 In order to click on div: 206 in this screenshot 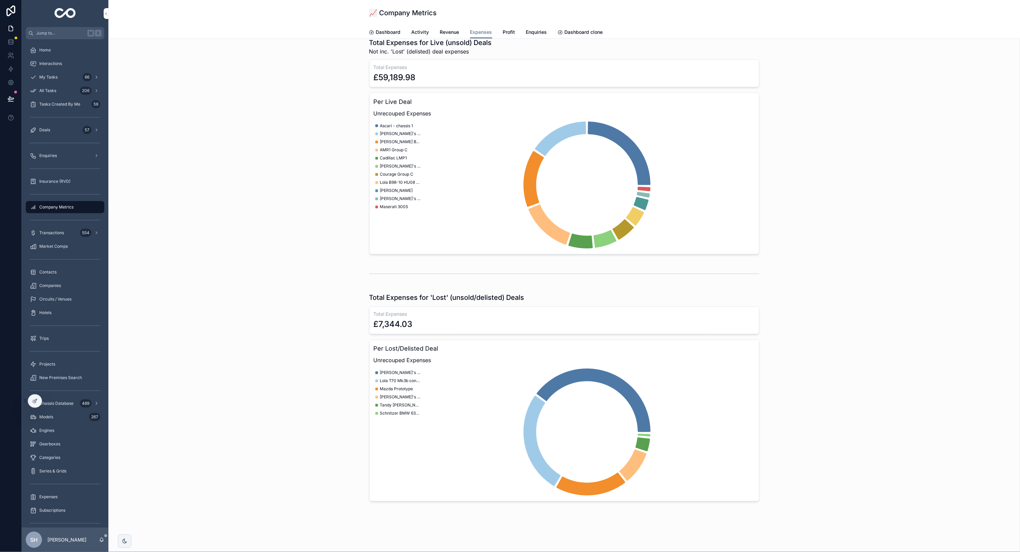, I will do `click(86, 91)`.